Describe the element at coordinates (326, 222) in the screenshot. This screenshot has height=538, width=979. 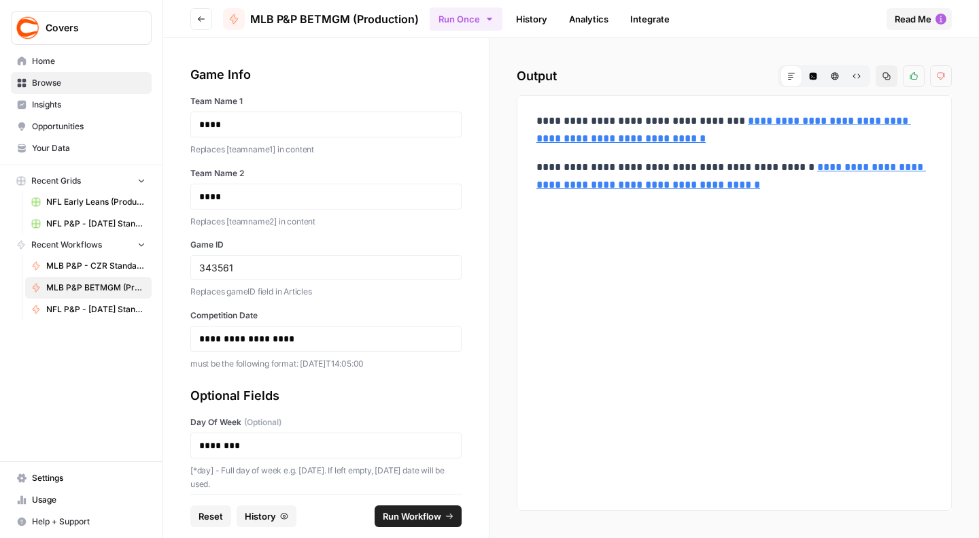
I see `p: Replaces [teamname2] in content` at that location.